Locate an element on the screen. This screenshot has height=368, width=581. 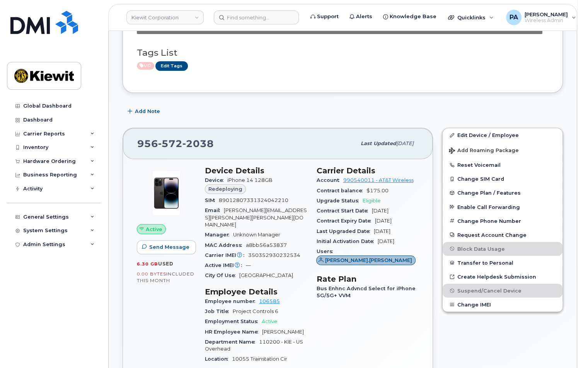
span: Manager is located at coordinates (219, 234).